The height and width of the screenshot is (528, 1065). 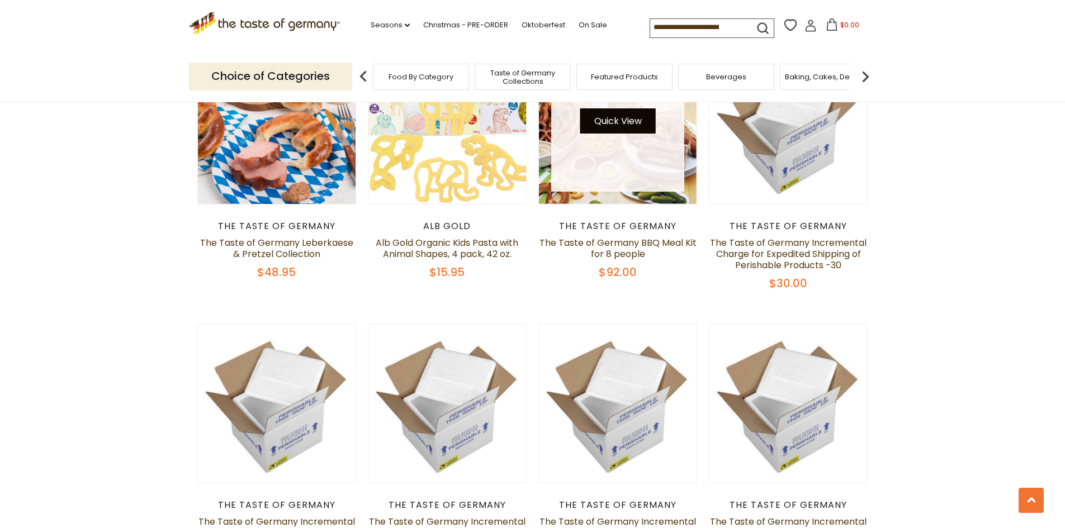 What do you see at coordinates (277, 125) in the screenshot?
I see `img: The Taste of Germany Leberkaese & Pretzel Collection` at bounding box center [277, 125].